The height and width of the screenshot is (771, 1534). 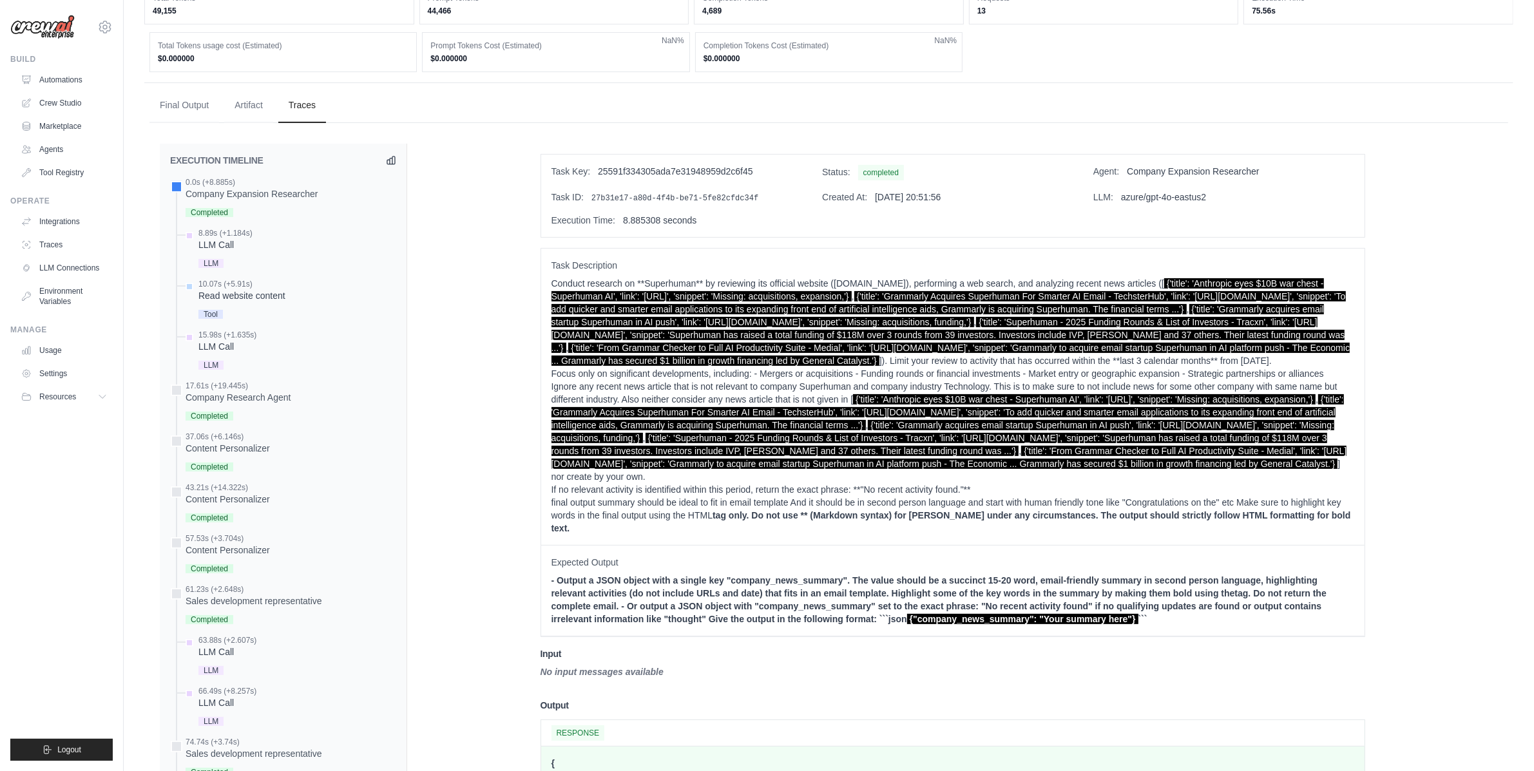 I want to click on a: Usage, so click(x=64, y=350).